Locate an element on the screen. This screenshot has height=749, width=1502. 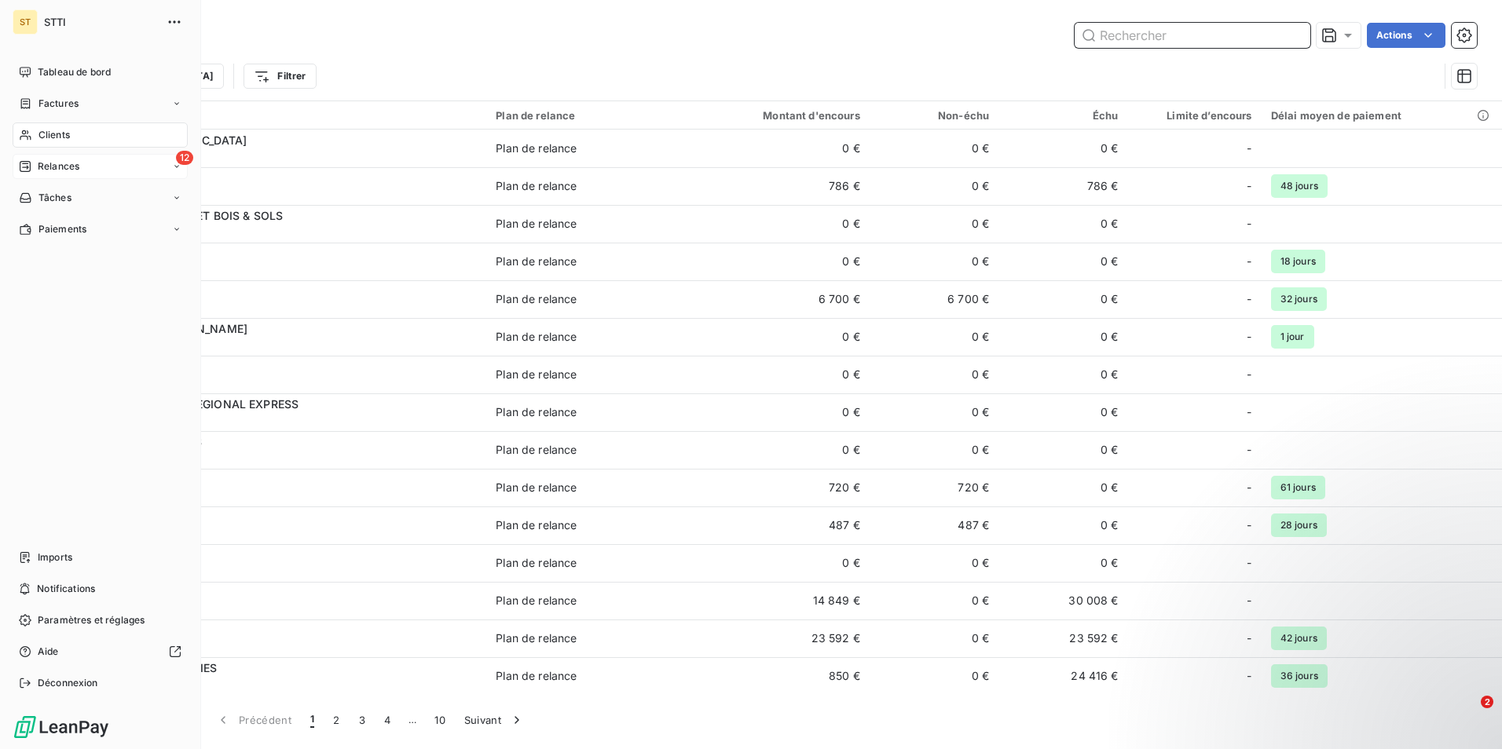
span: CAGEDIS is located at coordinates (292, 571).